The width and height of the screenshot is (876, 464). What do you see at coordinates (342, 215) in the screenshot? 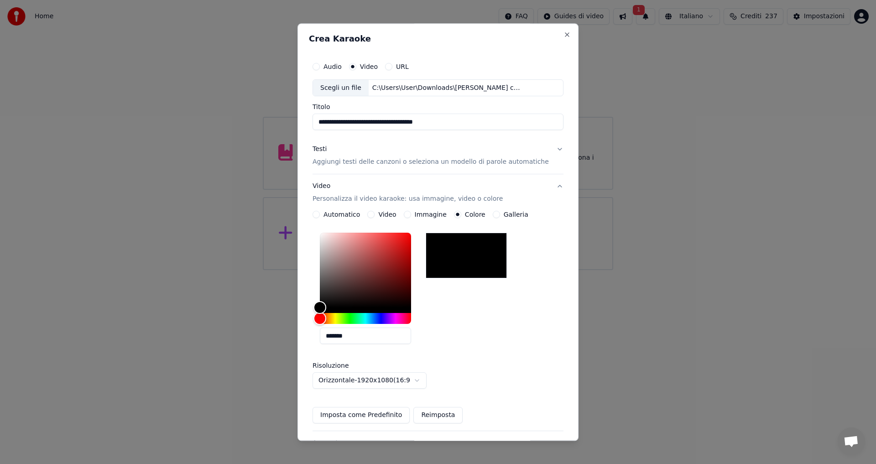
I see `label: Automatico` at bounding box center [342, 215].